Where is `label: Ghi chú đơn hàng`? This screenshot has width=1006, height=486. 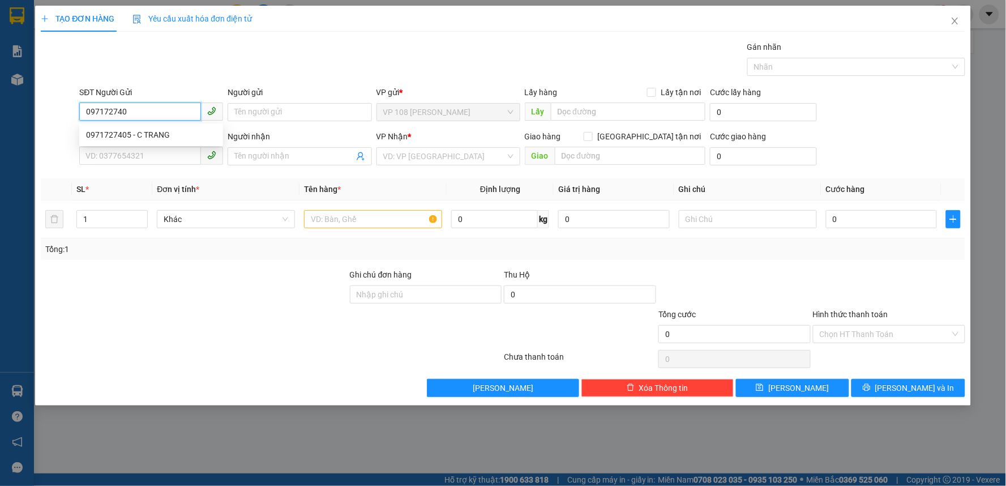
label: Ghi chú đơn hàng is located at coordinates (381, 275).